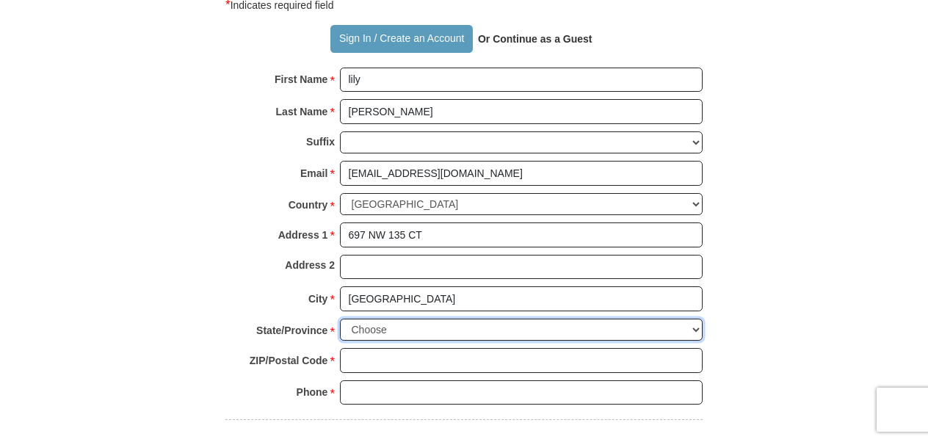 The width and height of the screenshot is (928, 442). I want to click on strong: Country, so click(308, 205).